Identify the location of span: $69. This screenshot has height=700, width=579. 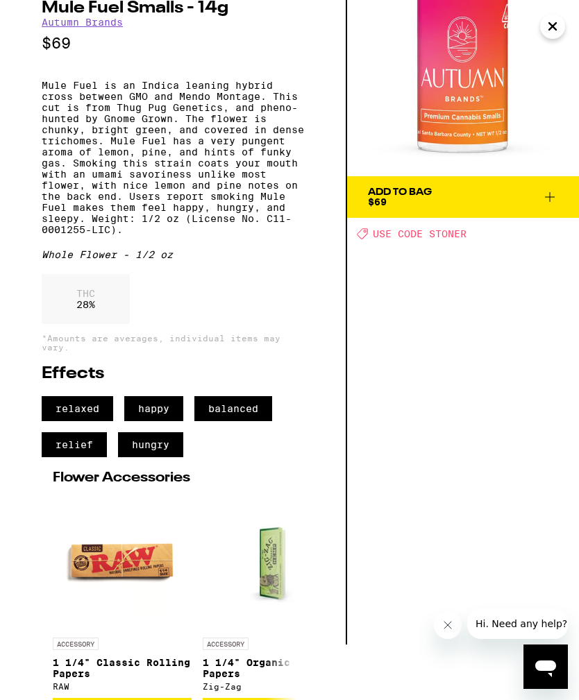
(377, 202).